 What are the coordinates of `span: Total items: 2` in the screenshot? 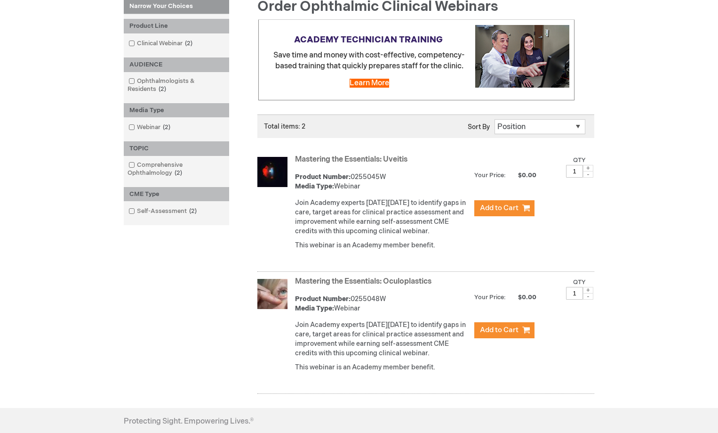 It's located at (285, 126).